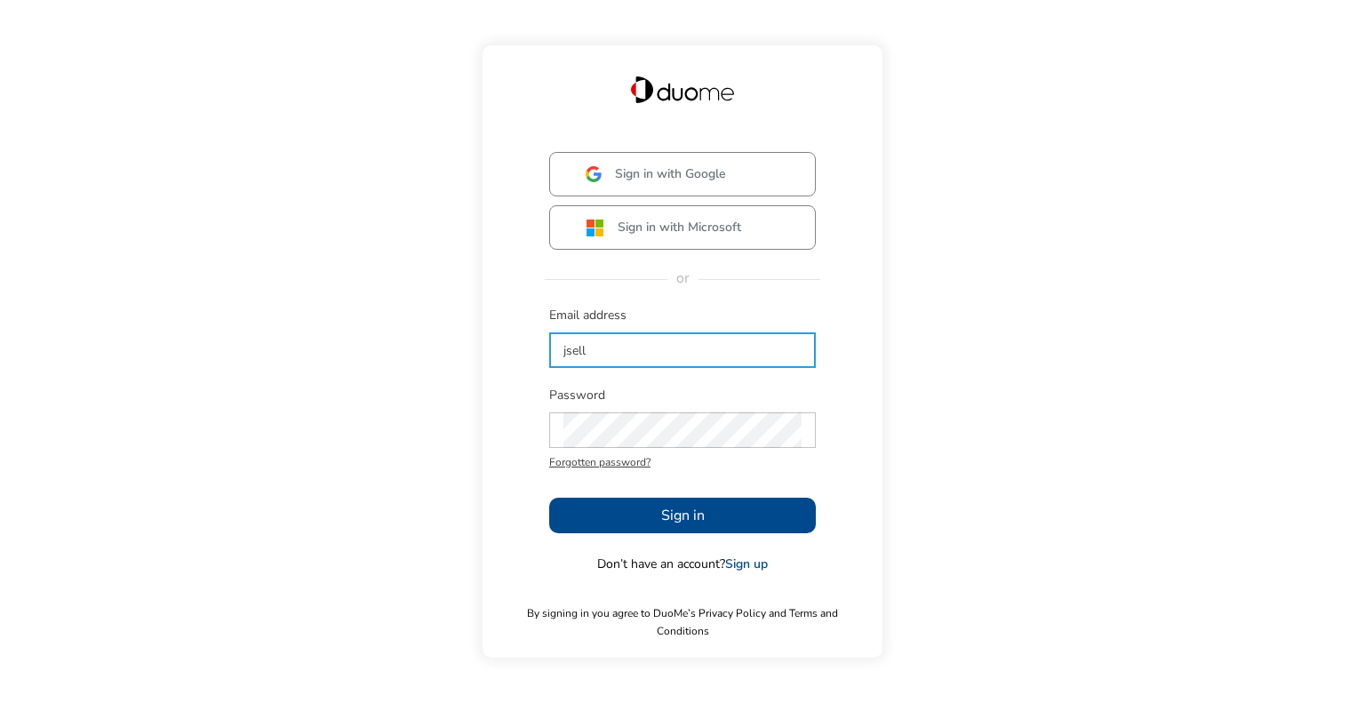  I want to click on span: Forgotten password?, so click(682, 462).